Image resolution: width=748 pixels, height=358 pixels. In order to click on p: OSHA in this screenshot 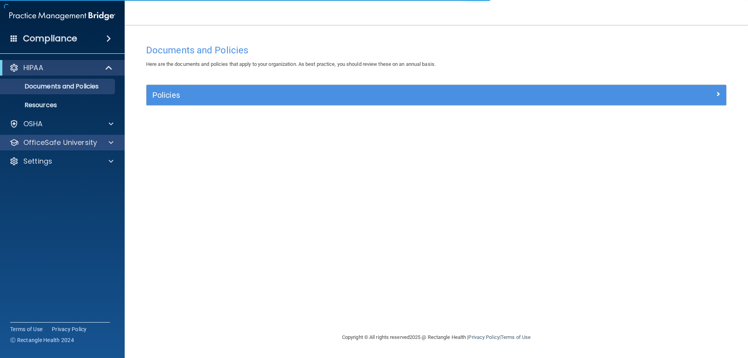, I will do `click(33, 124)`.